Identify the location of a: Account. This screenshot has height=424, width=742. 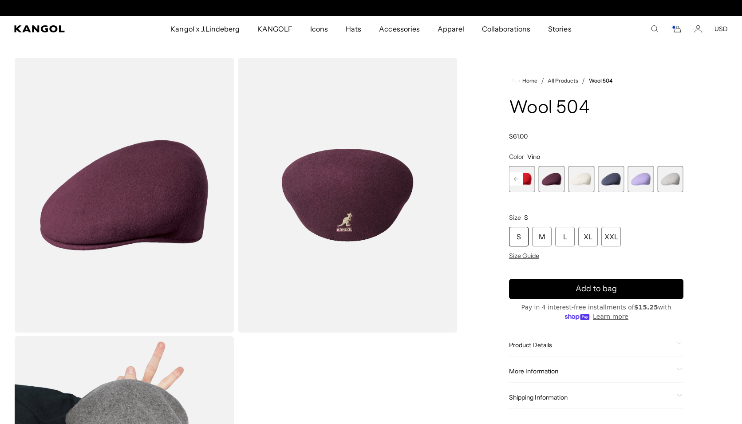
(698, 29).